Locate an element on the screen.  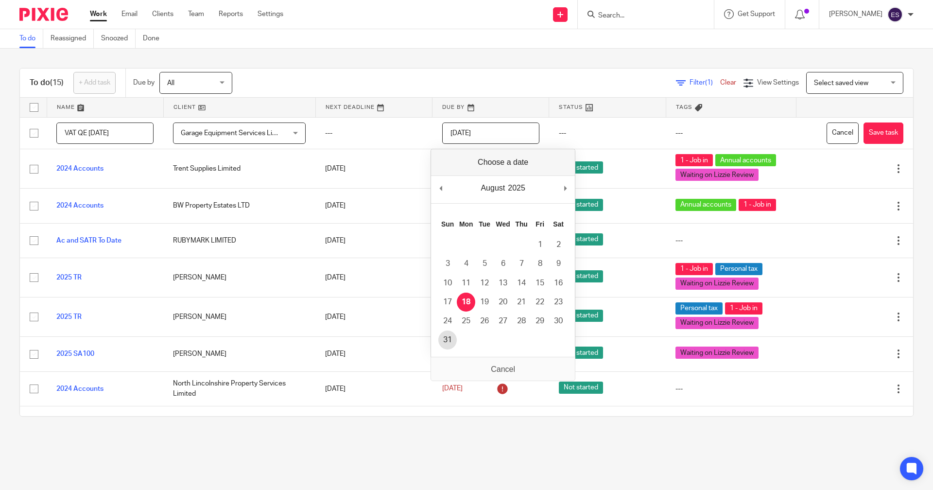
a: 2025 SA100 is located at coordinates (75, 354).